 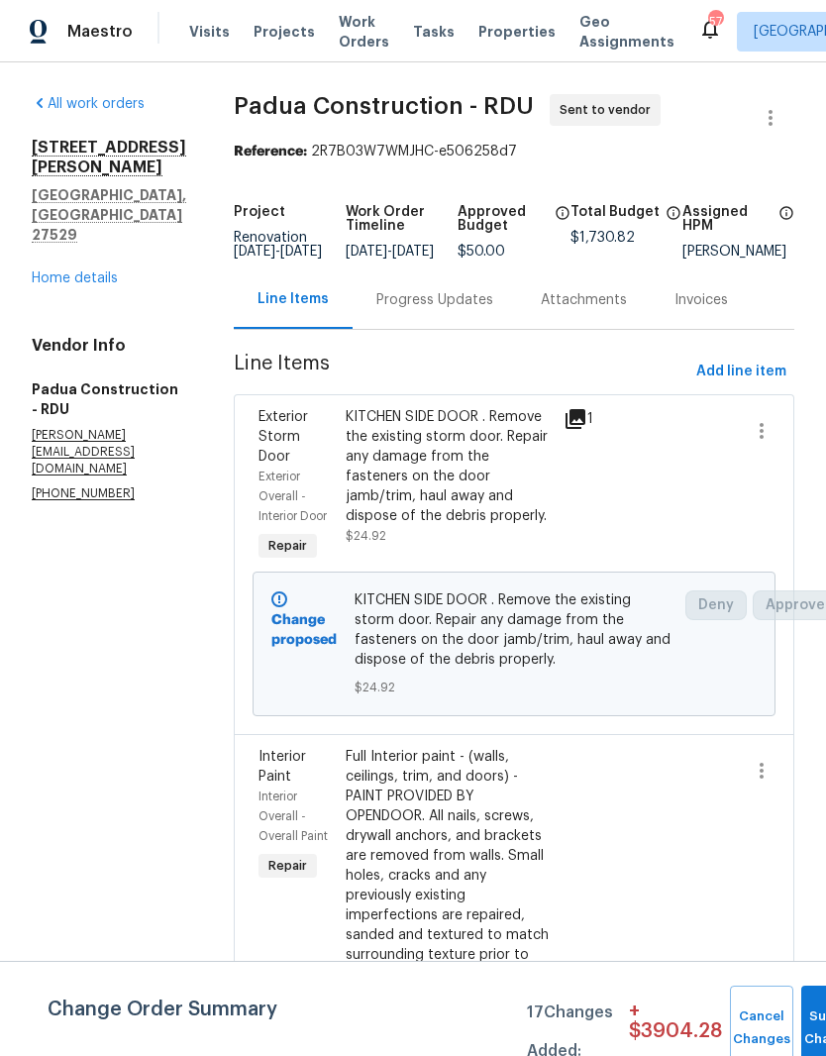 What do you see at coordinates (715, 22) in the screenshot?
I see `div: 57` at bounding box center [715, 22].